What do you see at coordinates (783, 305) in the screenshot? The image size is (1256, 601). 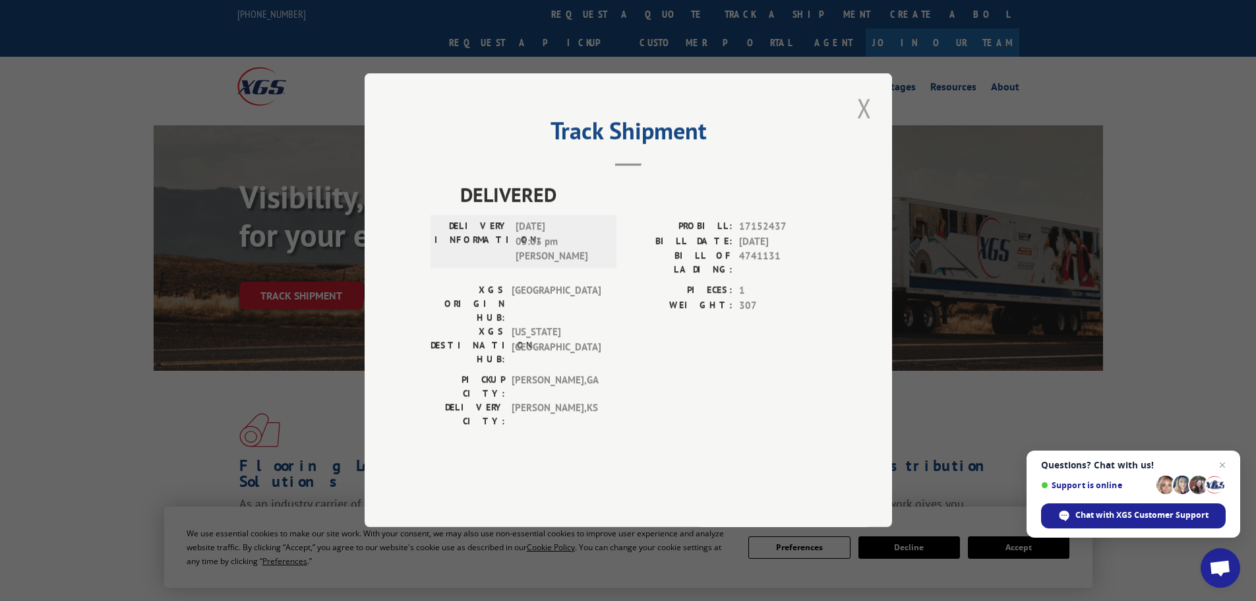 I see `span: 307` at bounding box center [783, 305].